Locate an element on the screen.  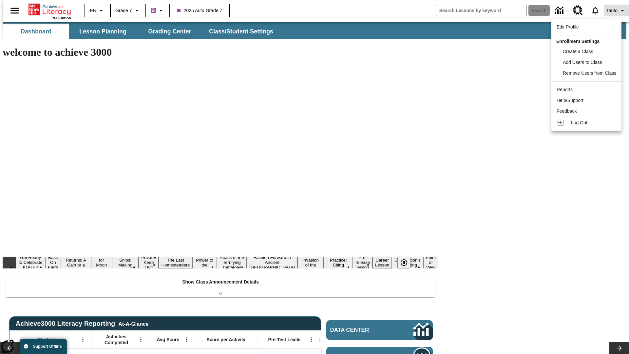
span: Feedback is located at coordinates (566, 111).